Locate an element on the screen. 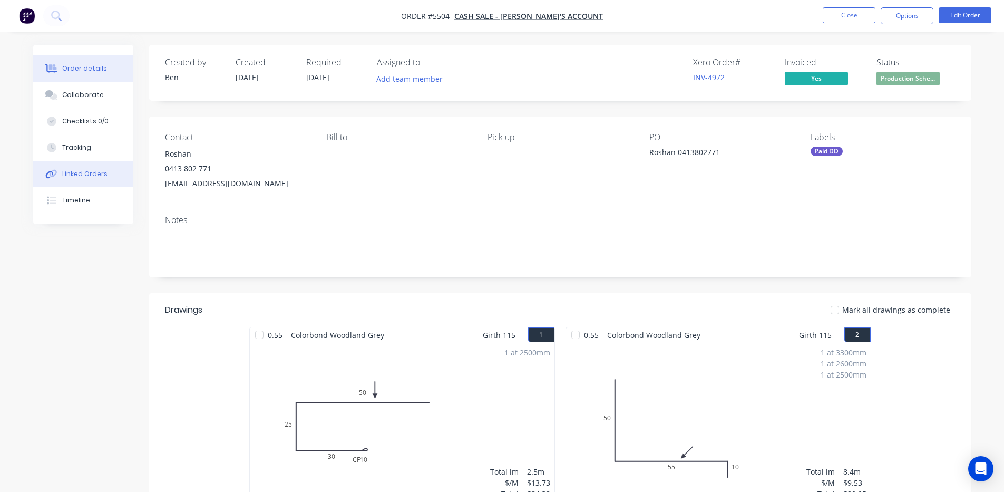 The width and height of the screenshot is (1004, 492). div: Linked Orders is located at coordinates (85, 174).